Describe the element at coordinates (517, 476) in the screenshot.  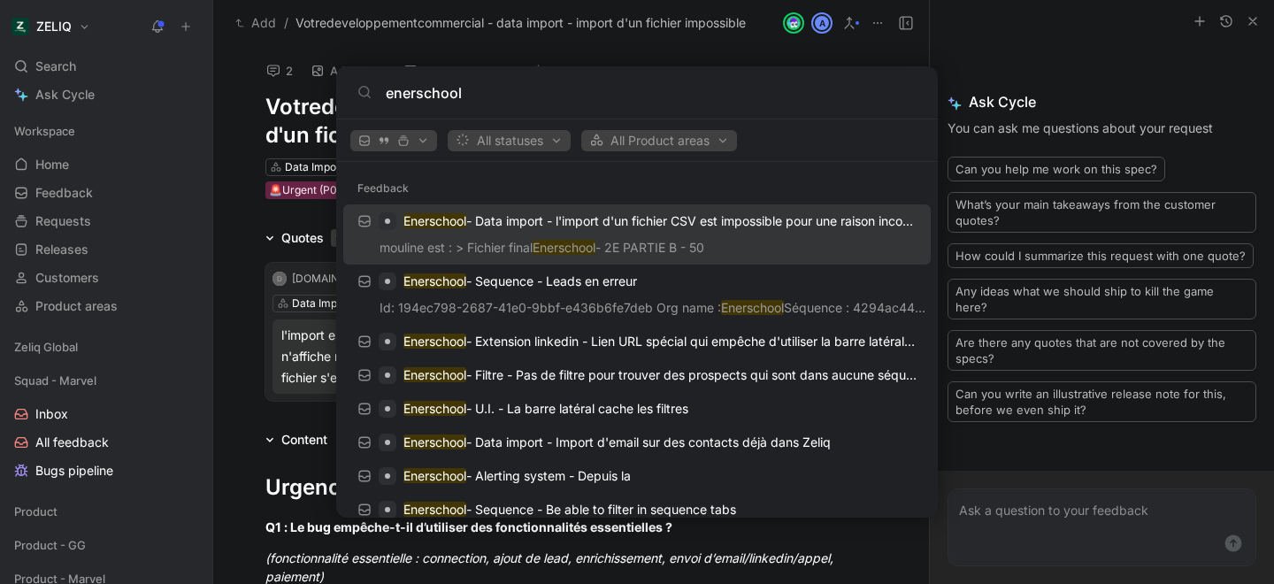
I see `p: - Alerting system - Depuis la` at that location.